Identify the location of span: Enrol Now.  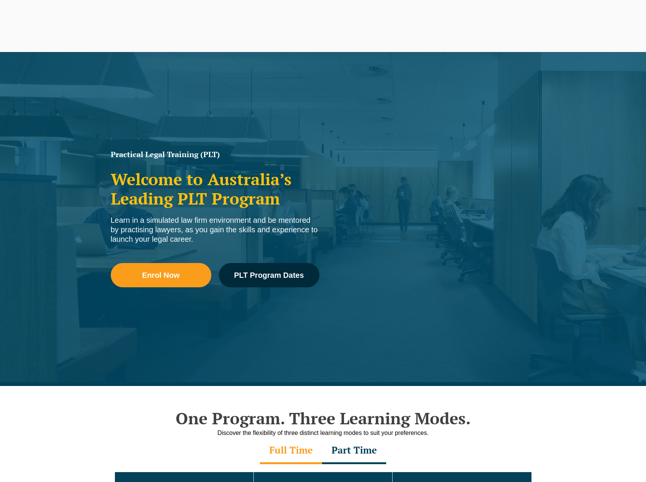
(161, 275).